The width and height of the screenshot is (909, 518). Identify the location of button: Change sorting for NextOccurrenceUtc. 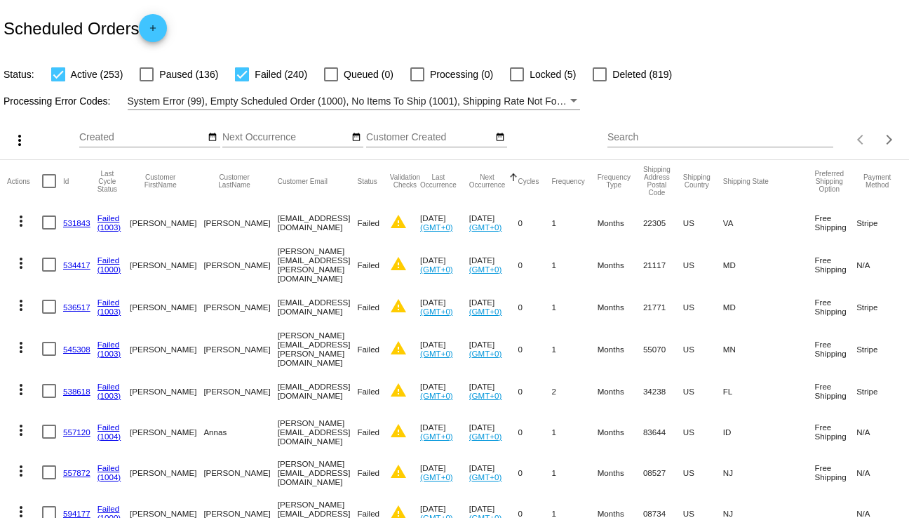
(487, 181).